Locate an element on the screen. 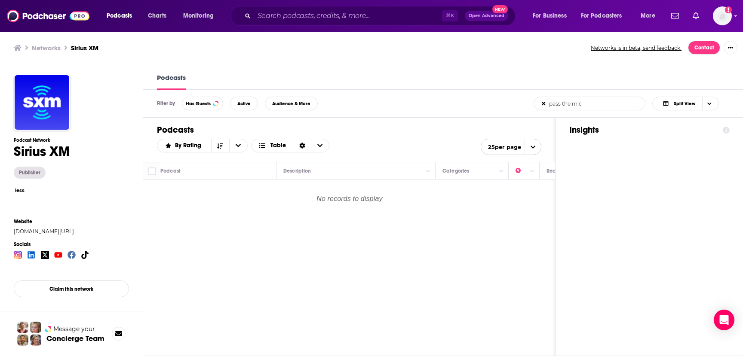 This screenshot has width=743, height=356. div: Podcast is located at coordinates (170, 171).